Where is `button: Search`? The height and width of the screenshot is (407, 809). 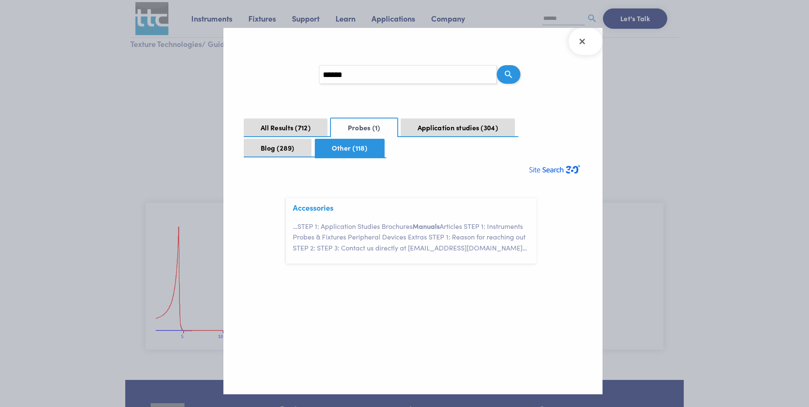 button: Search is located at coordinates (509, 75).